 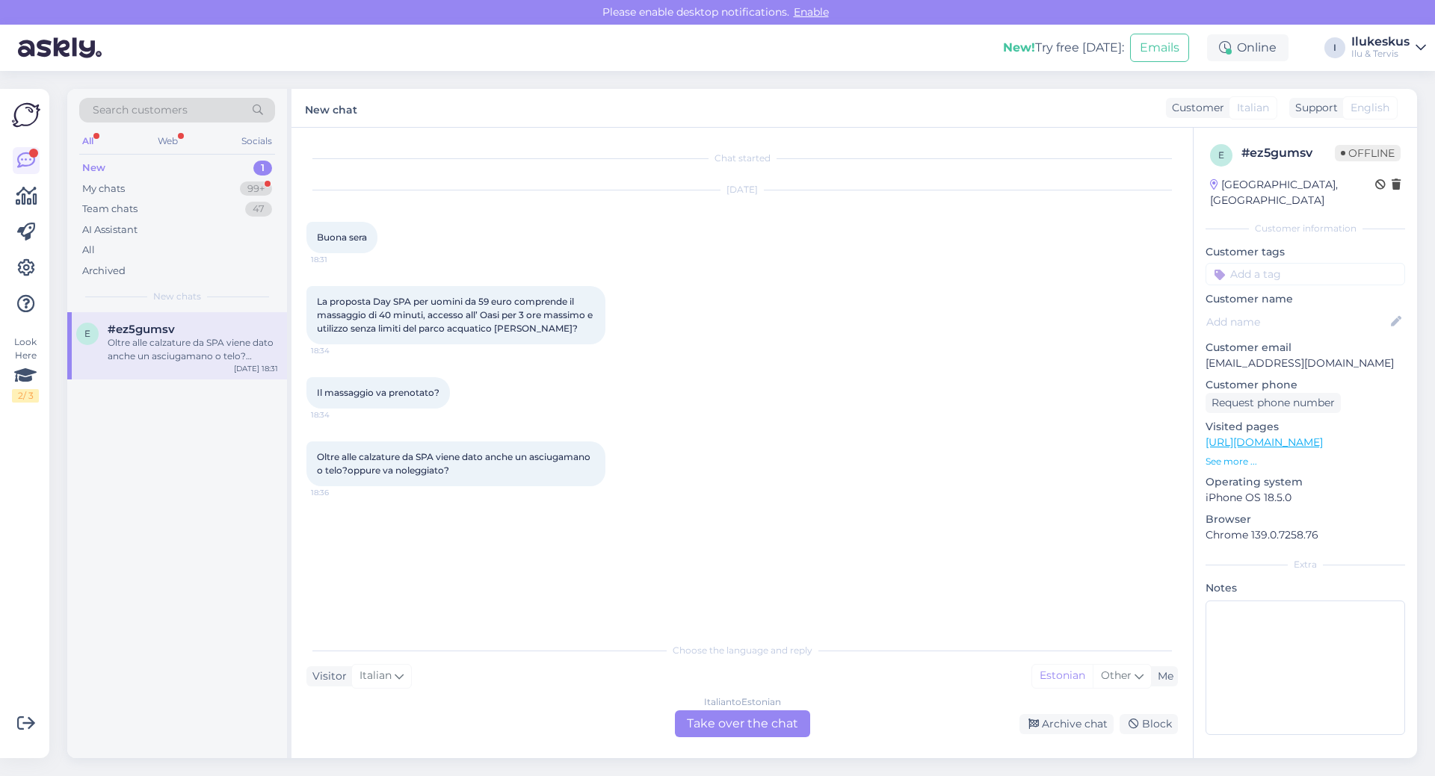 What do you see at coordinates (93, 168) in the screenshot?
I see `div: New` at bounding box center [93, 168].